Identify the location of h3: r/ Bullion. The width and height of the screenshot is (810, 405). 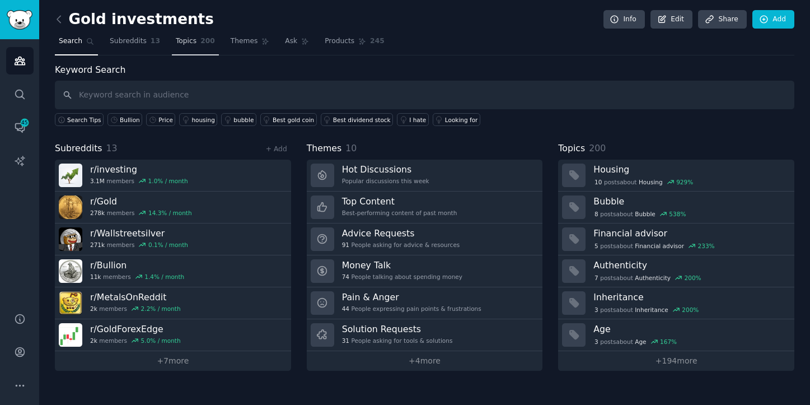
(137, 265).